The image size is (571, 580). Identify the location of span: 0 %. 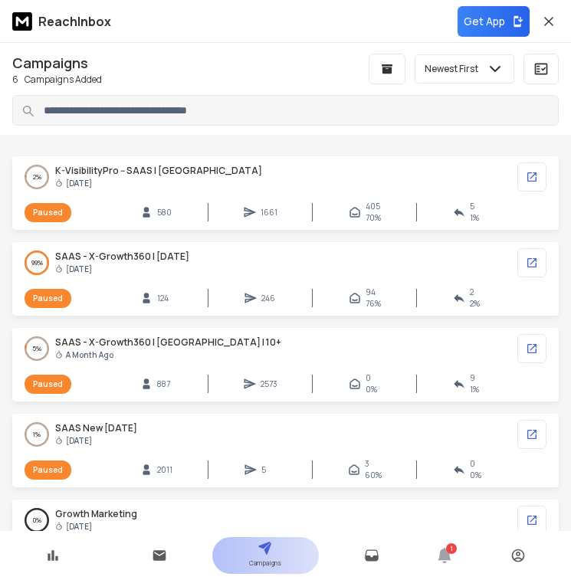
(475, 475).